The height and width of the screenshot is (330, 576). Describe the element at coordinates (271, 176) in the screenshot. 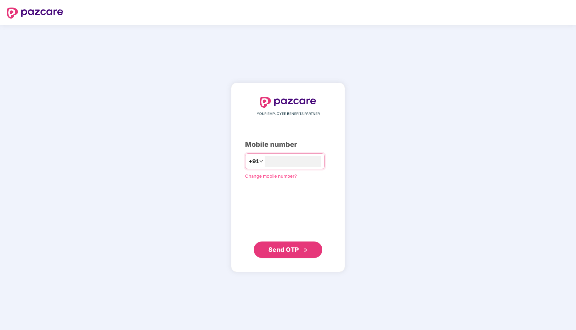

I see `span: Change mobile number?` at that location.